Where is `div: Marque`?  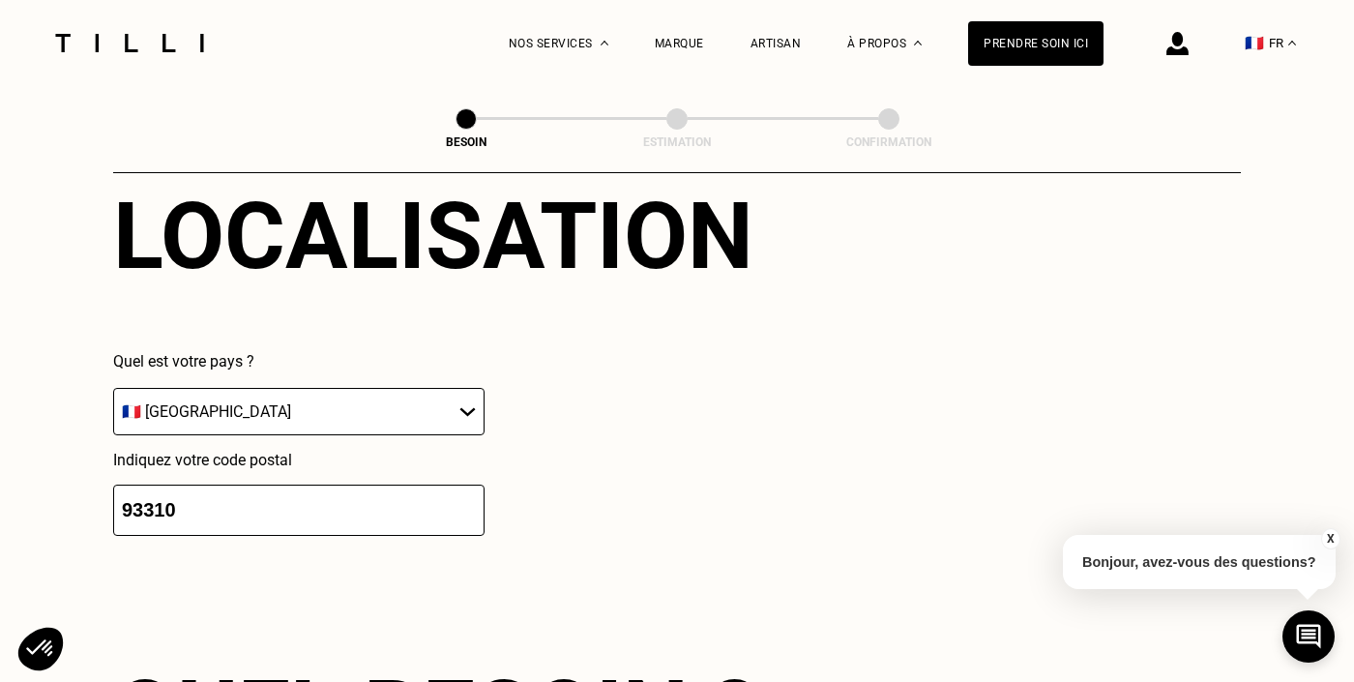 div: Marque is located at coordinates (679, 44).